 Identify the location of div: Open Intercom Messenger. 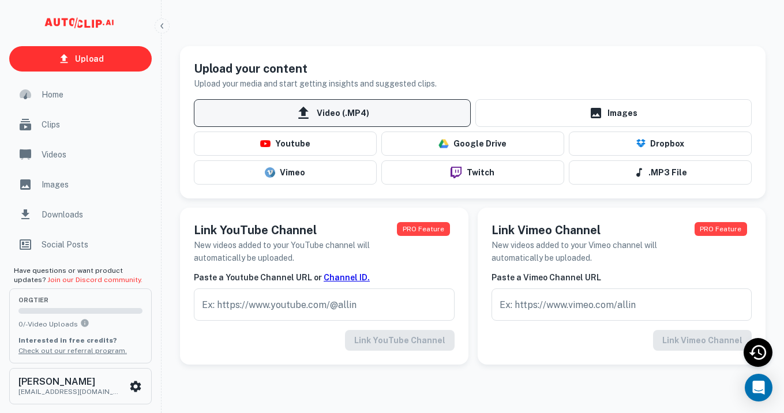
(758, 388).